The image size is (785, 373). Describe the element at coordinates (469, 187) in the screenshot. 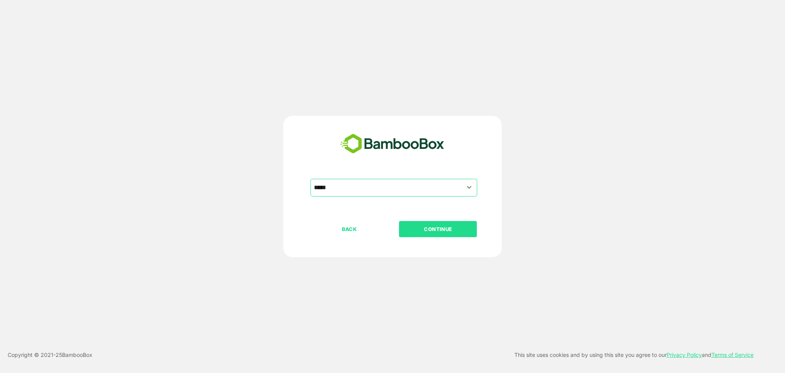

I see `button: Open` at that location.